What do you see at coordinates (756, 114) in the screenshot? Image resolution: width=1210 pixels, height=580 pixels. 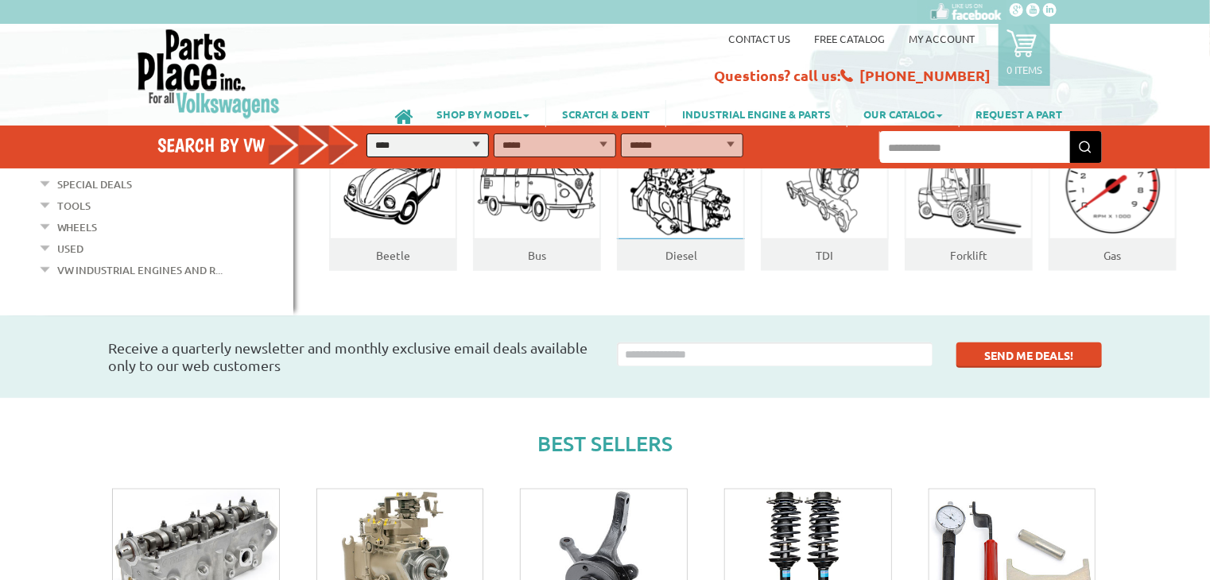 I see `a: INDUSTRIAL ENGINE & PARTS` at bounding box center [756, 114].